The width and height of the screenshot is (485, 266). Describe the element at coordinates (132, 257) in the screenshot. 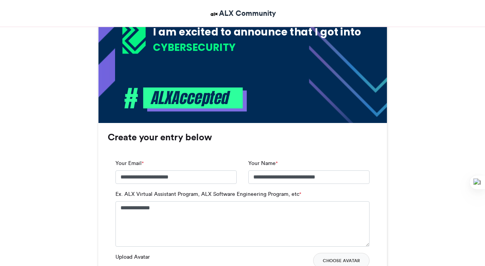

I see `label: Upload Avatar` at that location.